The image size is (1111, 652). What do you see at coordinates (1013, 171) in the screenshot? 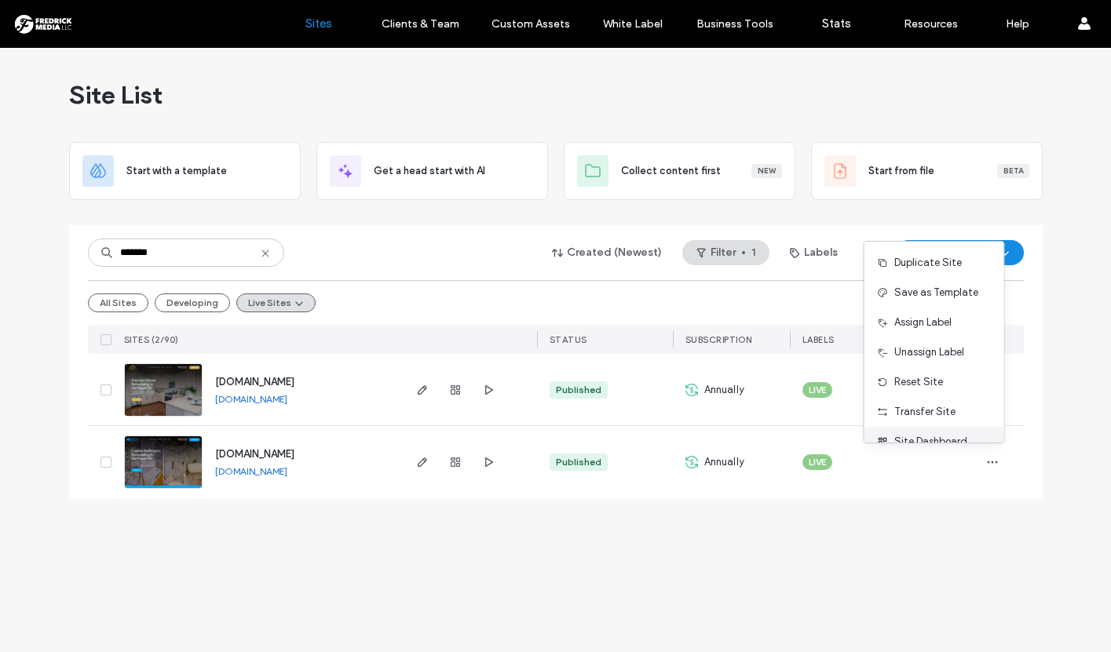
I see `div: Beta` at bounding box center [1013, 171].